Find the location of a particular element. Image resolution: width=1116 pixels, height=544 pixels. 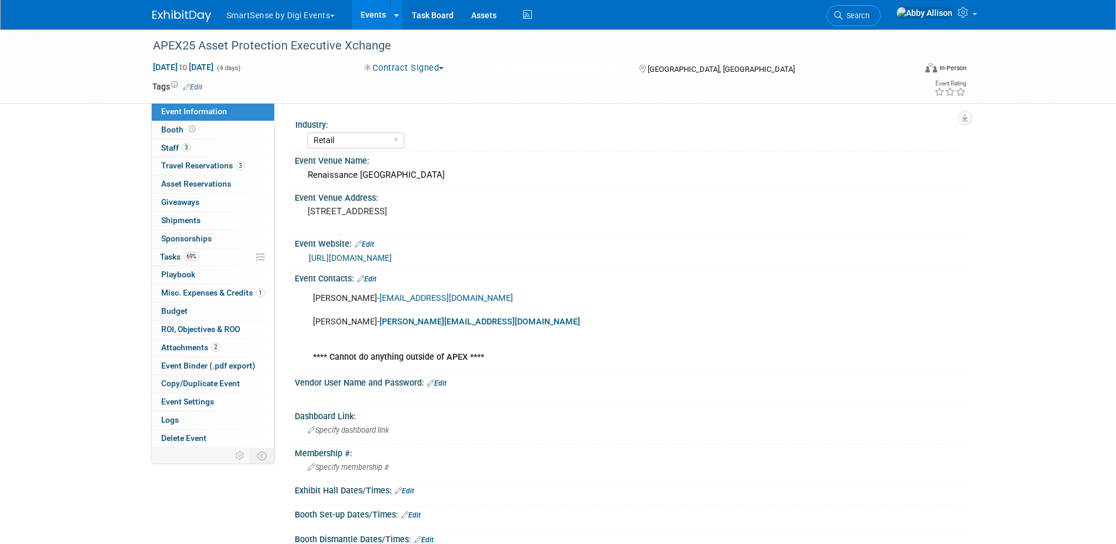

span: Logs is located at coordinates (170, 420).